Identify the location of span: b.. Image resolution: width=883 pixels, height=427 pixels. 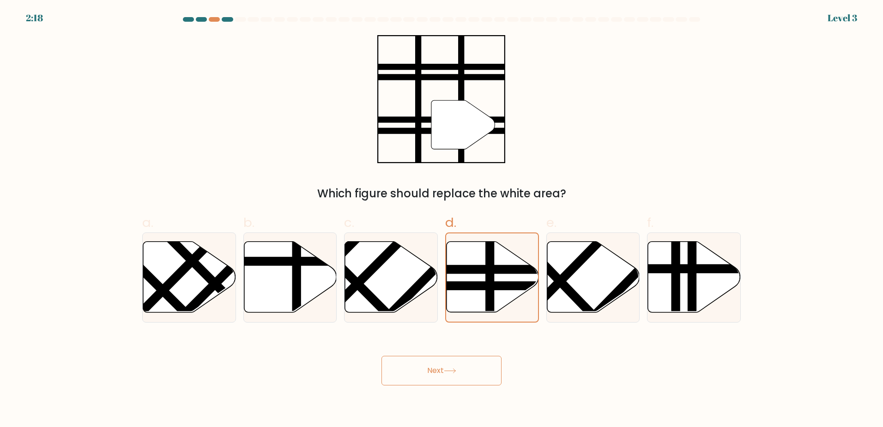
(249, 222).